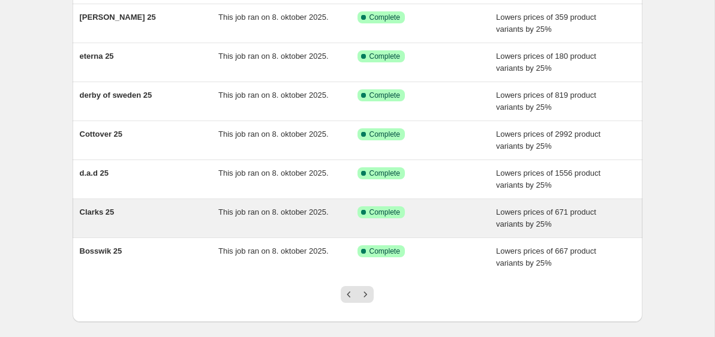  Describe the element at coordinates (94, 173) in the screenshot. I see `span: d.a.d 25` at that location.